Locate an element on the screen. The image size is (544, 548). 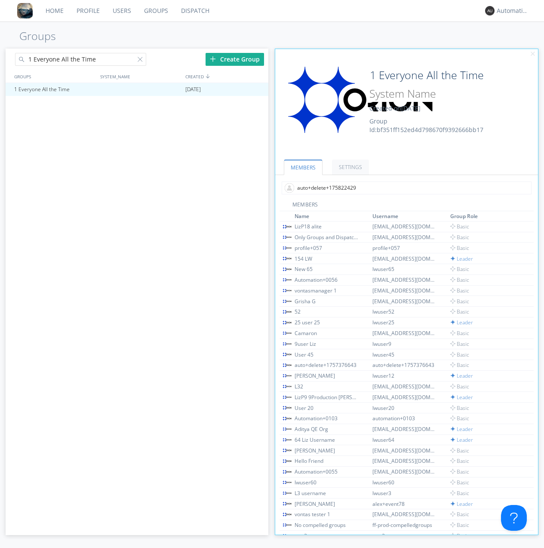
div: lwuser12 is located at coordinates (405, 375).